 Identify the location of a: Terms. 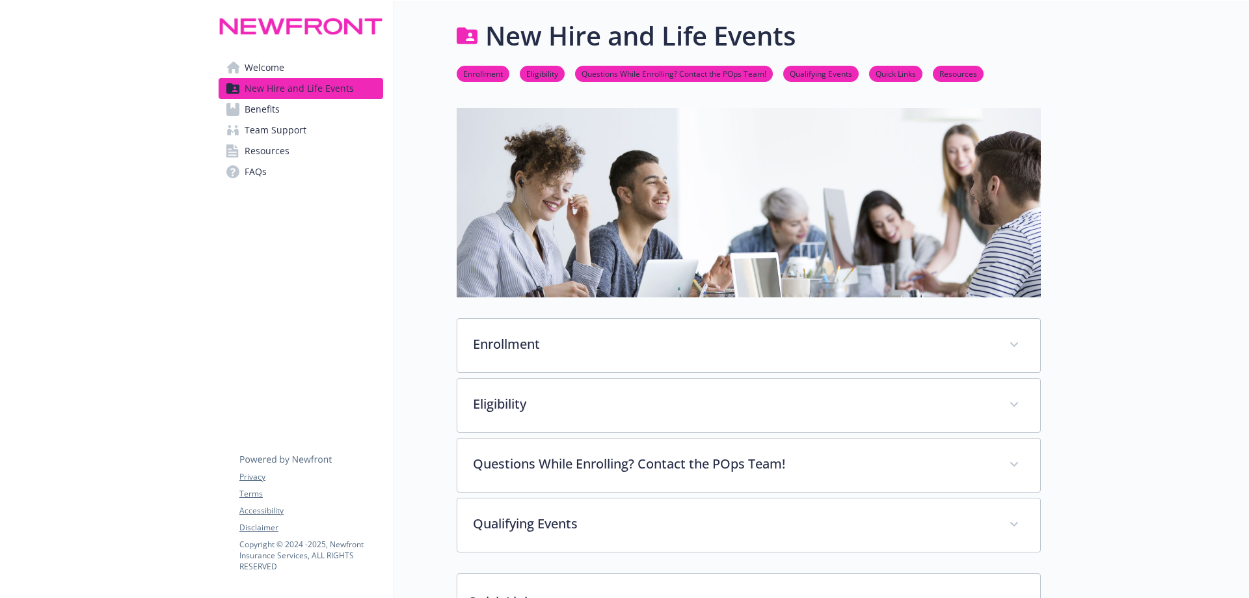
(311, 494).